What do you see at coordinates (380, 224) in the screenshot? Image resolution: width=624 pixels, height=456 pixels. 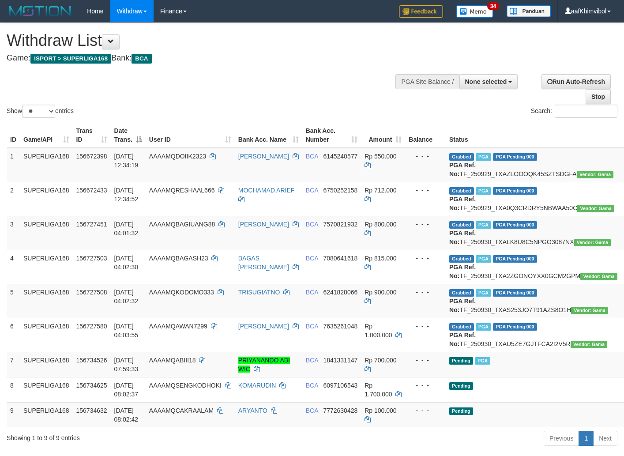 I see `span: Rp 800.000` at bounding box center [380, 224].